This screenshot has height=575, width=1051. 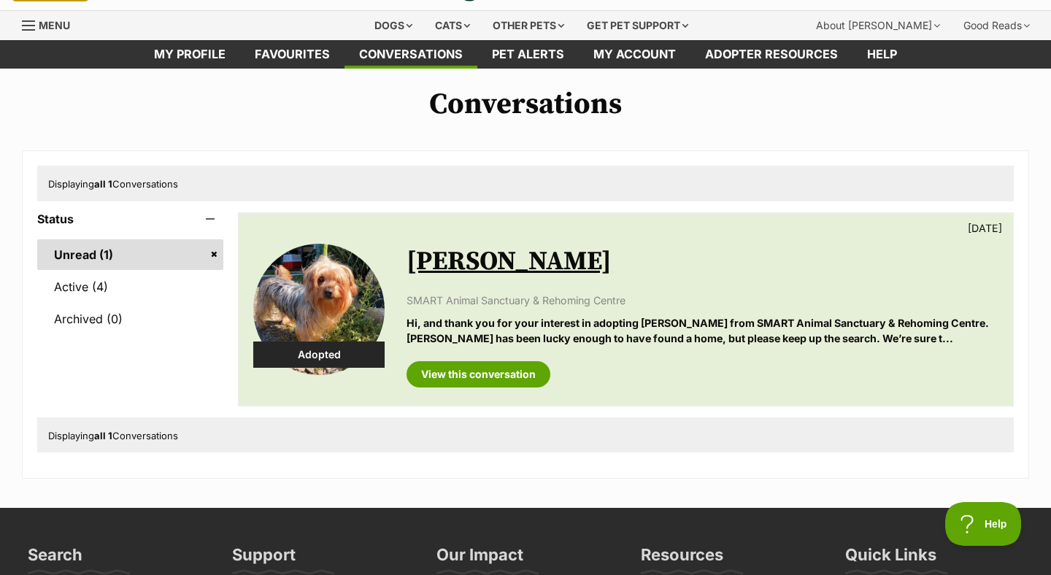 I want to click on a: My account, so click(x=634, y=54).